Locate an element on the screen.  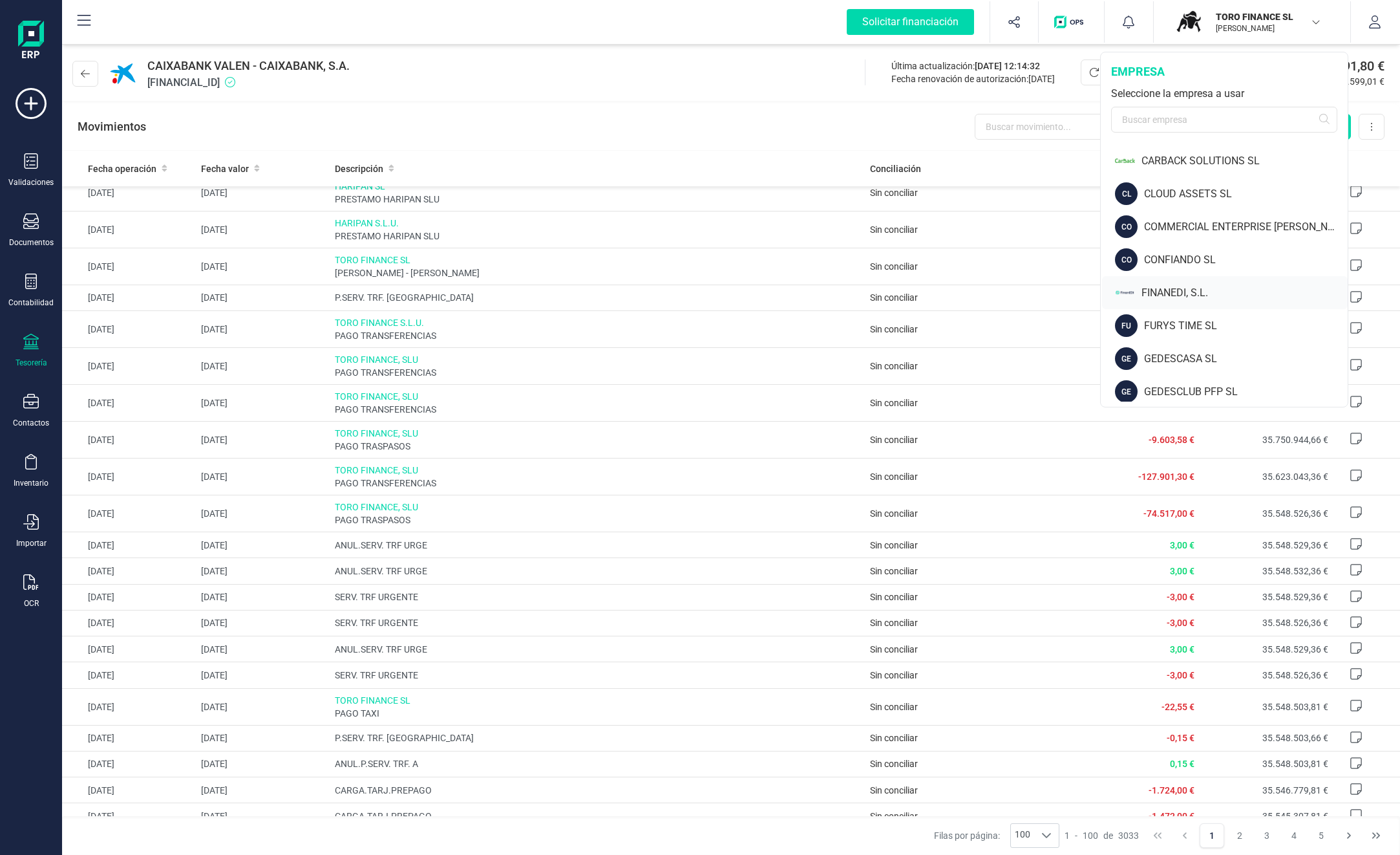
span: 3,00 € is located at coordinates (1183, 546).